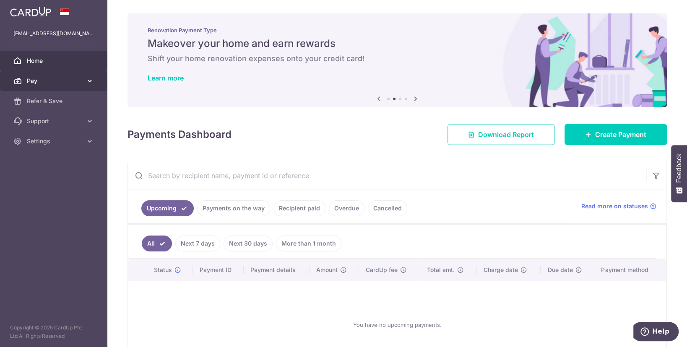 This screenshot has height=347, width=687. I want to click on a: Recipient paid, so click(300, 209).